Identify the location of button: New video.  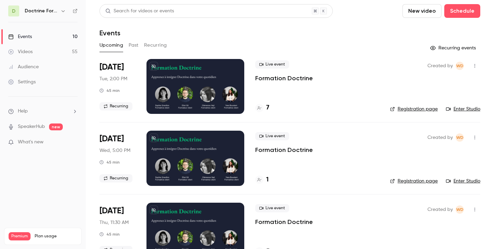
(422, 11).